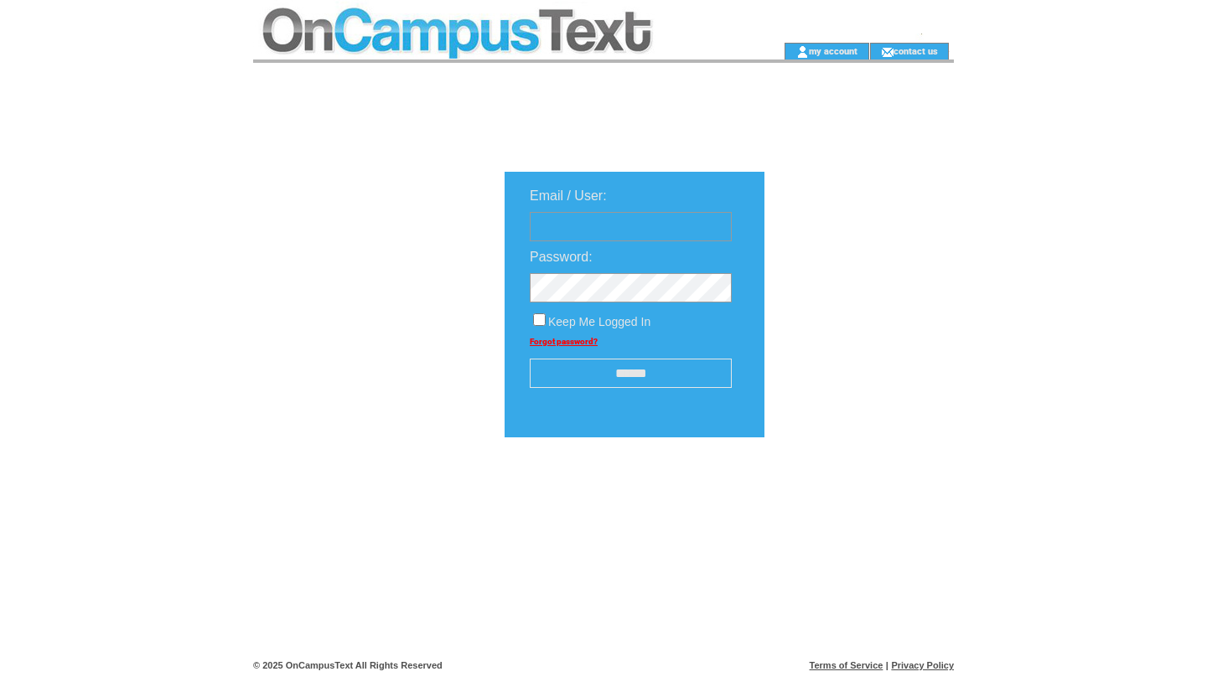 Image resolution: width=1207 pixels, height=687 pixels. Describe the element at coordinates (599, 322) in the screenshot. I see `span: Keep Me Logged In` at that location.